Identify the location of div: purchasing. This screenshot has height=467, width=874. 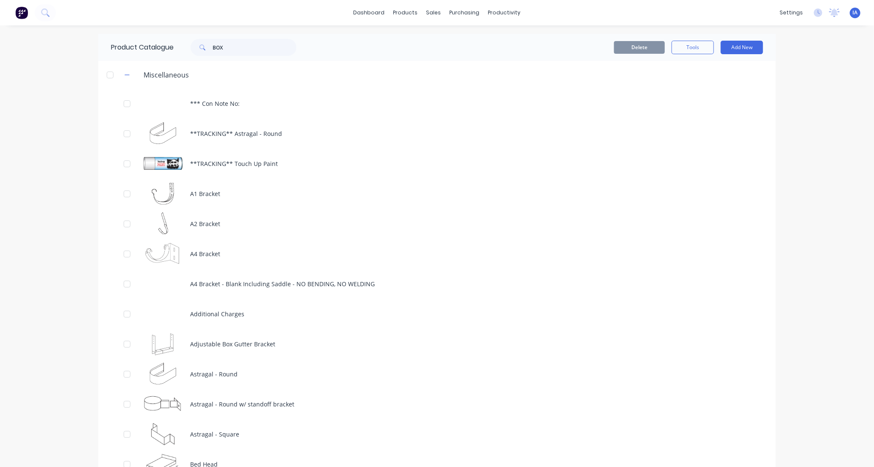
(464, 13).